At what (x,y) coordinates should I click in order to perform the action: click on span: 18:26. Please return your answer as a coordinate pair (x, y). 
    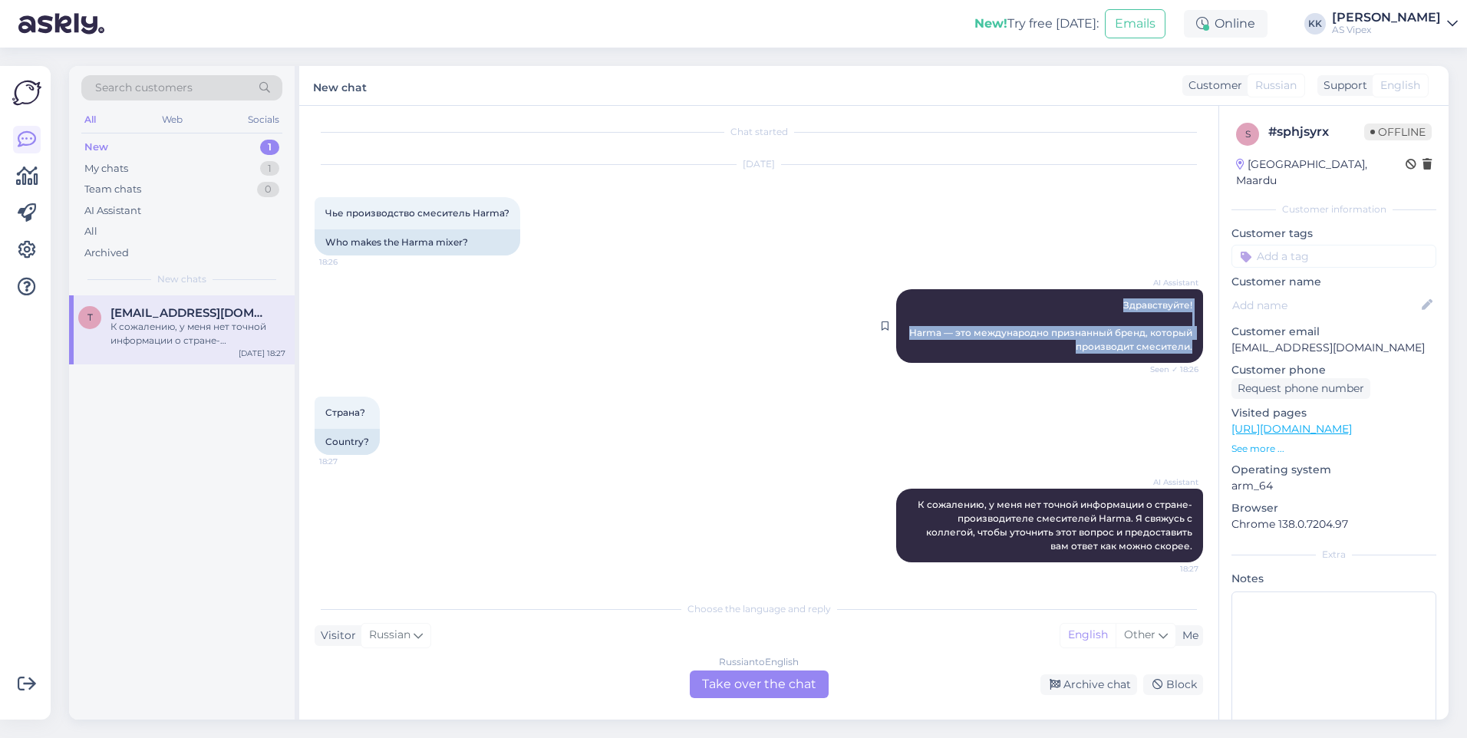
    Looking at the image, I should click on (348, 262).